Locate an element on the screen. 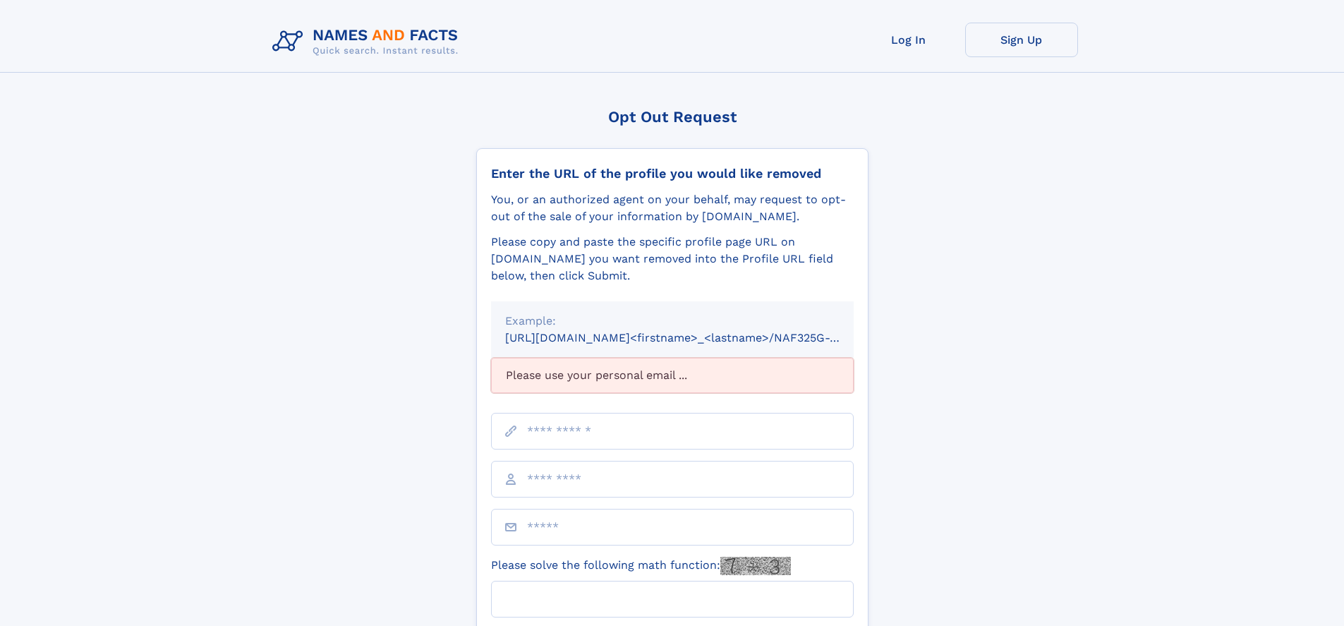 This screenshot has width=1344, height=626. label: Please solve the following math function: is located at coordinates (641, 566).